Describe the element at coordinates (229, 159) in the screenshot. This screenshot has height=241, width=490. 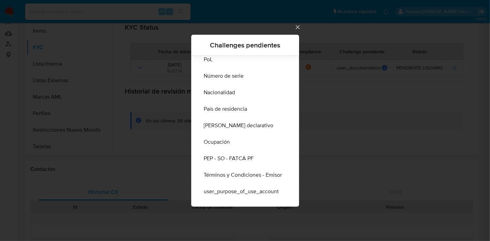
I see `span: PEP - SO - FATCA PF` at that location.